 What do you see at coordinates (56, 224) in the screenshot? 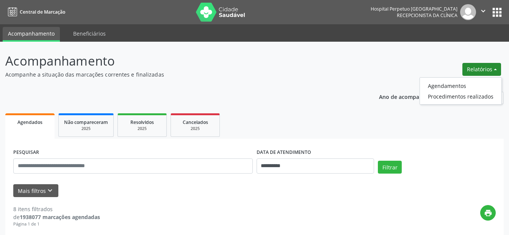
I see `div: Página 1 de 1` at bounding box center [56, 224].